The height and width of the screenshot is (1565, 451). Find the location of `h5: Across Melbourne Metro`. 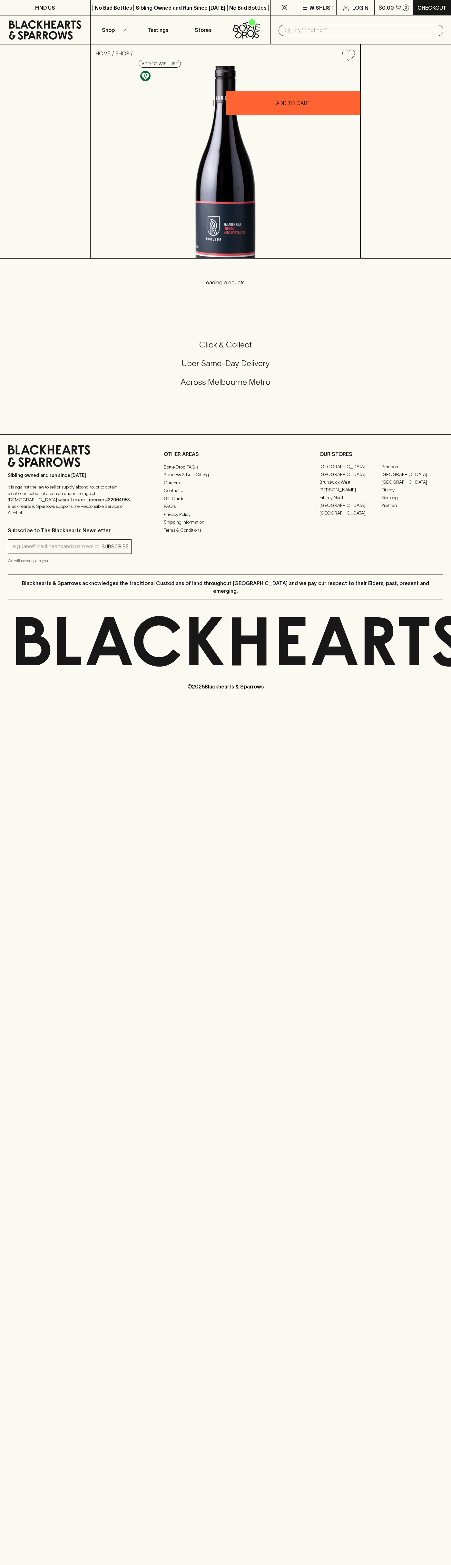

h5: Across Melbourne Metro is located at coordinates (225, 382).